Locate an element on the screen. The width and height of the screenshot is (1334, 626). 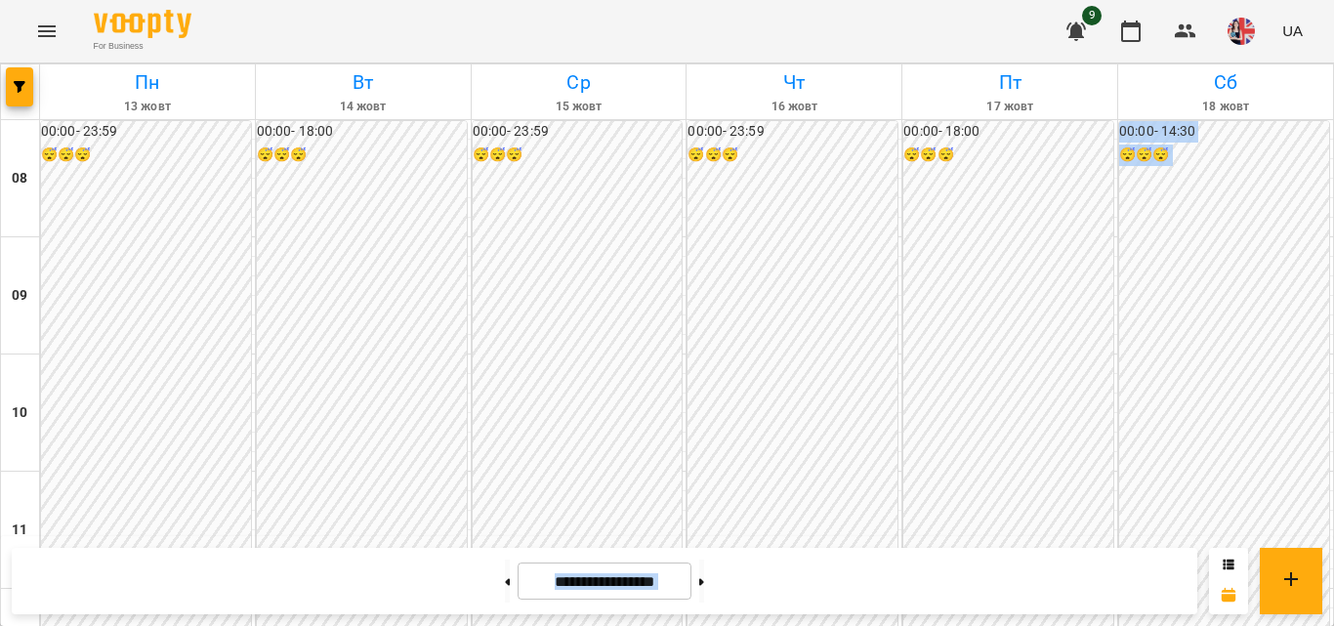
h6: 09 is located at coordinates (20, 296).